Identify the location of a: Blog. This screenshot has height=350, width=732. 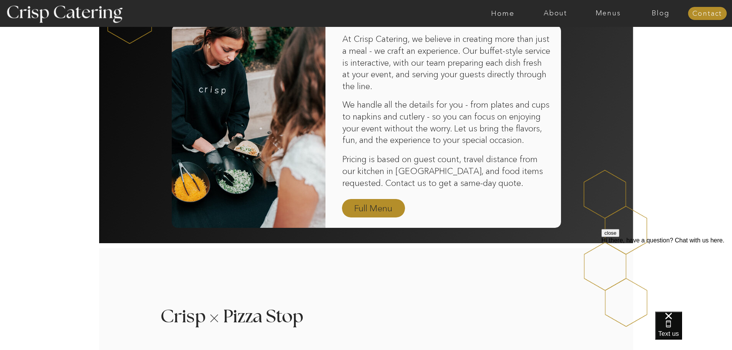
(661, 13).